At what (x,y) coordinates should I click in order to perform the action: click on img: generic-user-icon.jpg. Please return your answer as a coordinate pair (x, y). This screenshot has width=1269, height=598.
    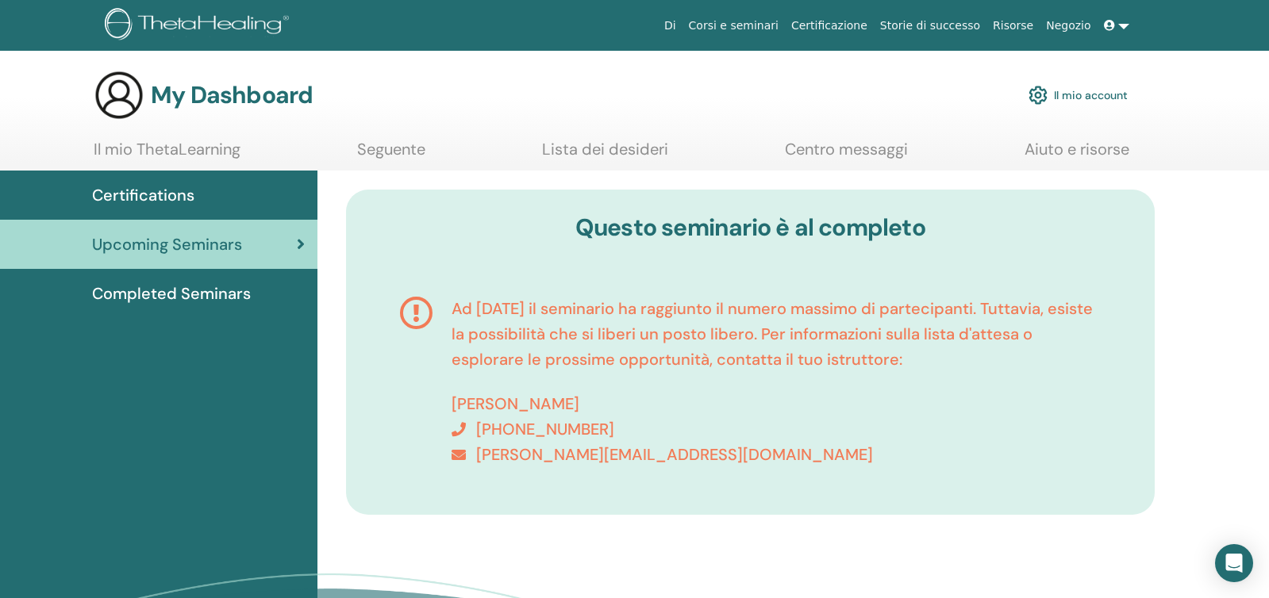
    Looking at the image, I should click on (119, 95).